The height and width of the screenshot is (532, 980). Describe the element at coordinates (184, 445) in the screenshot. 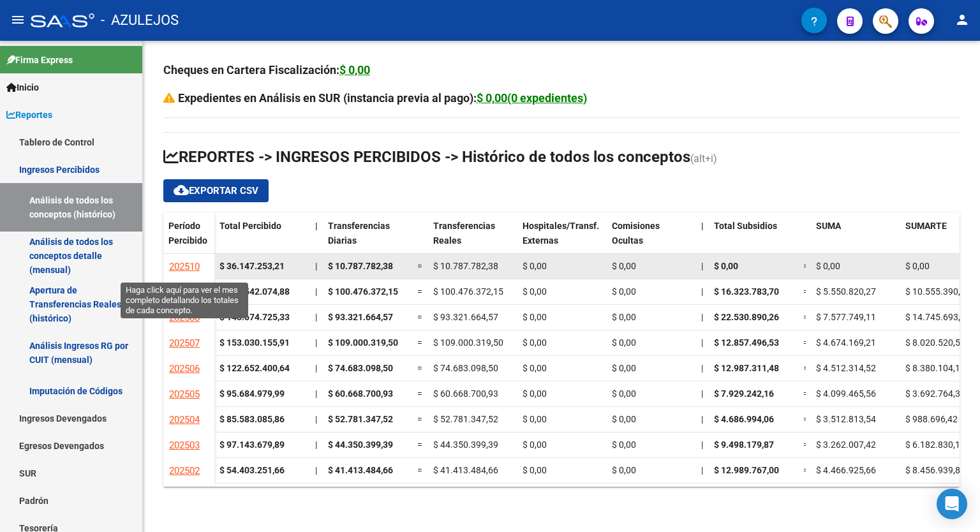

I see `span: 202503` at that location.